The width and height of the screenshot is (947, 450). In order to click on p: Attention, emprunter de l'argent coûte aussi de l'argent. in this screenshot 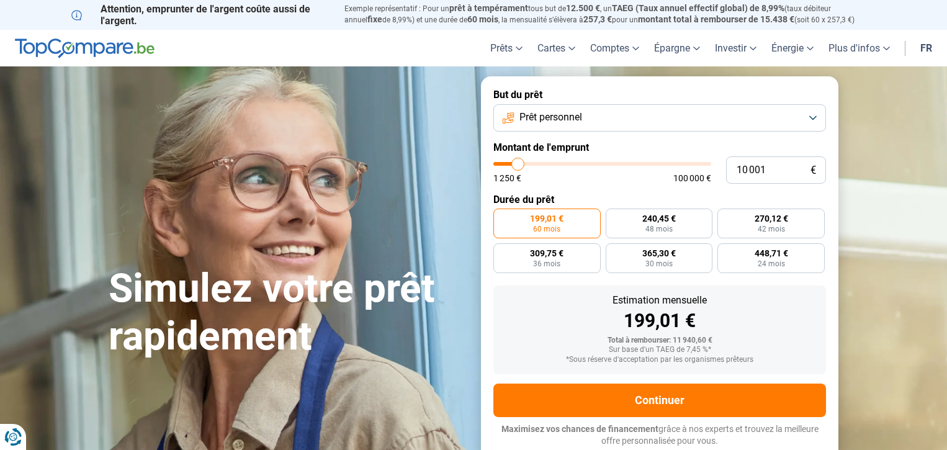, I will do `click(200, 15)`.